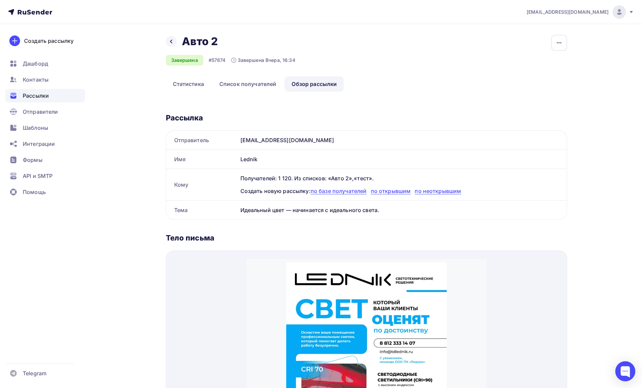  What do you see at coordinates (200, 41) in the screenshot?
I see `h2: Авто 2` at bounding box center [200, 41].